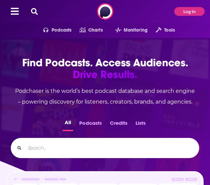 This screenshot has height=185, width=210. What do you see at coordinates (189, 11) in the screenshot?
I see `button: Log In` at bounding box center [189, 11].